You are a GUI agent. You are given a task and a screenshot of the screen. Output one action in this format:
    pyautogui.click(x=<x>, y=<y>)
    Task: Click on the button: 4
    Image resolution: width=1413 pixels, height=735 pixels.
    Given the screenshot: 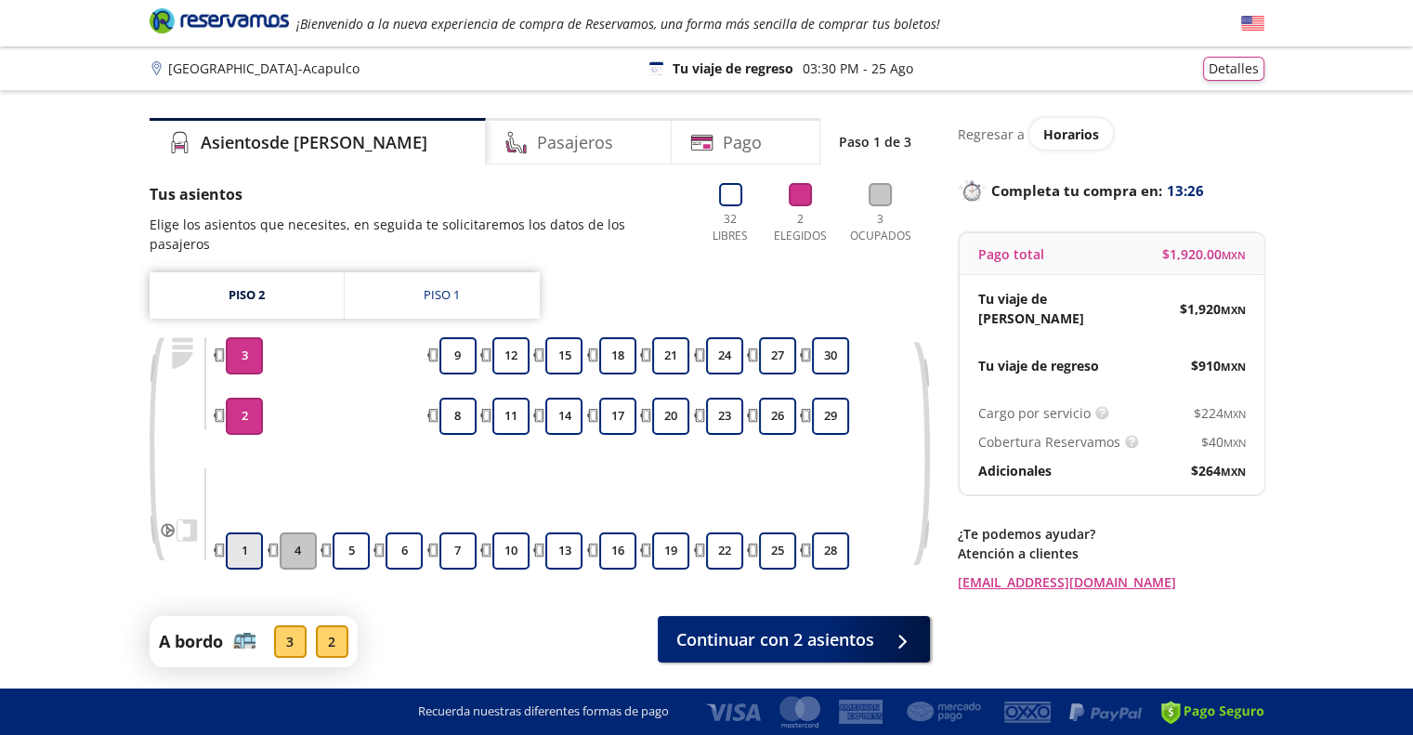 What is the action you would take?
    pyautogui.click(x=298, y=551)
    